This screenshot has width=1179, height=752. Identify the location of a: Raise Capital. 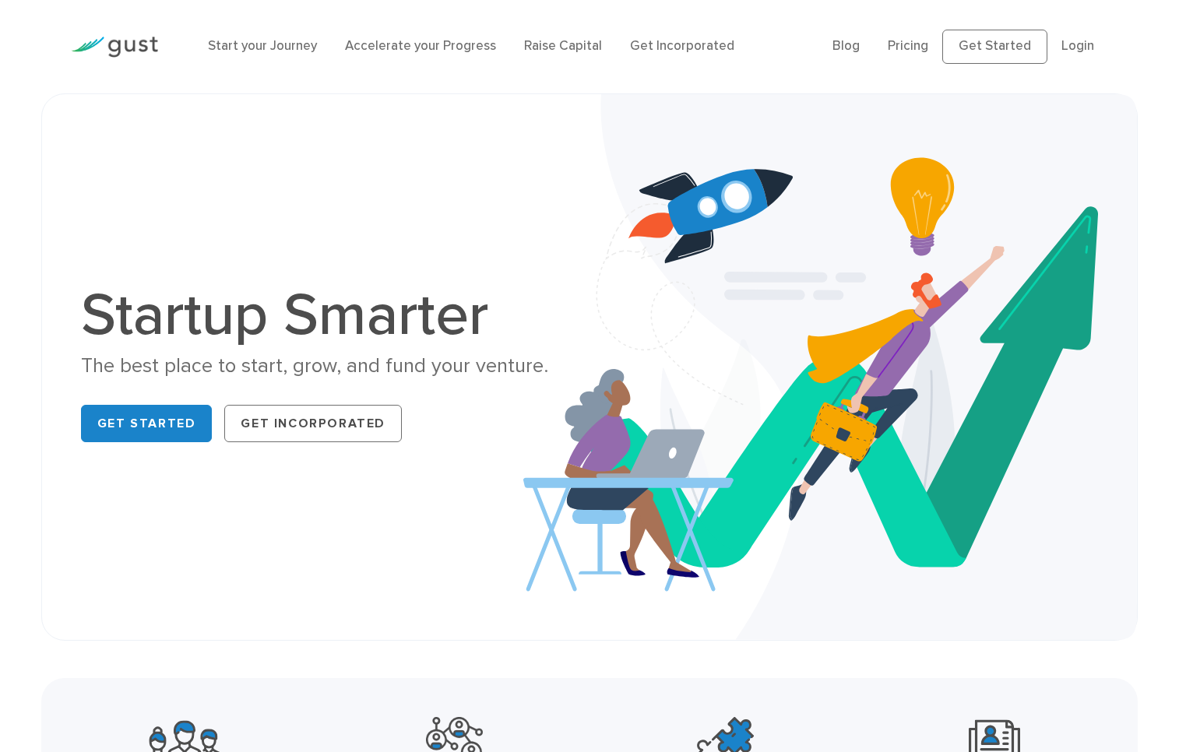
(563, 46).